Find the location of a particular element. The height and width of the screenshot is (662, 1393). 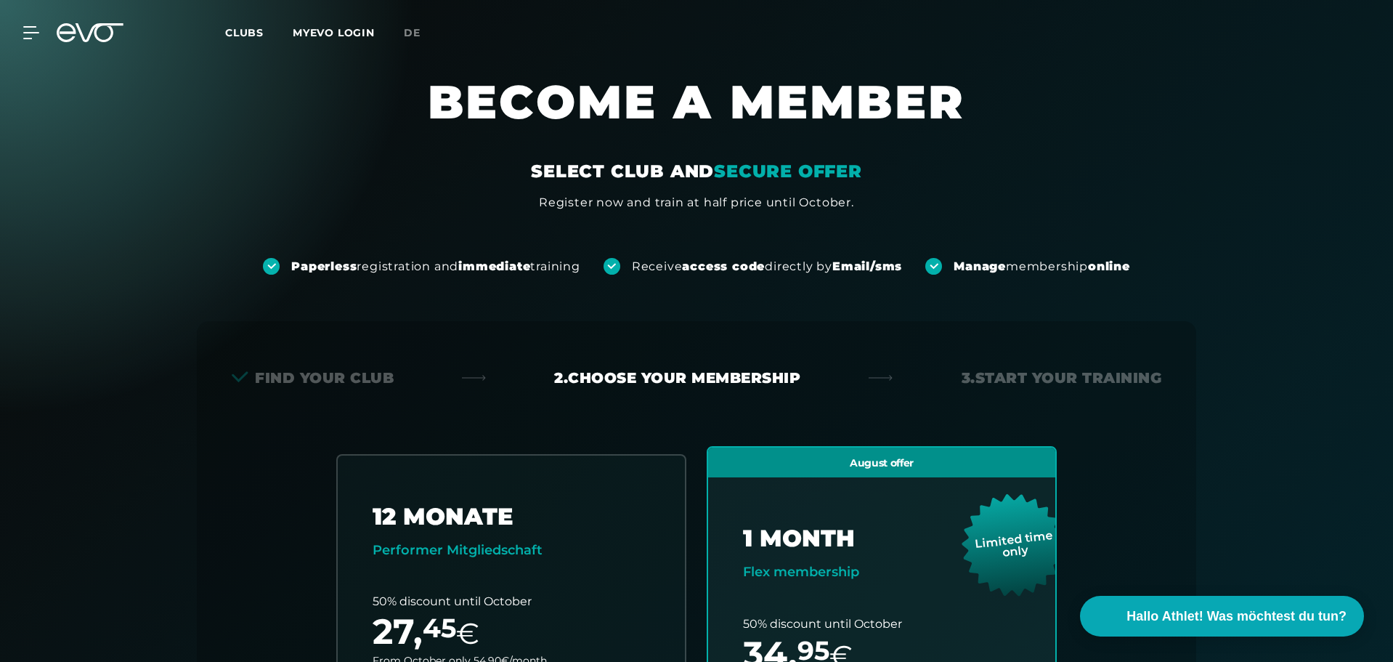

strong: immediate is located at coordinates (494, 266).